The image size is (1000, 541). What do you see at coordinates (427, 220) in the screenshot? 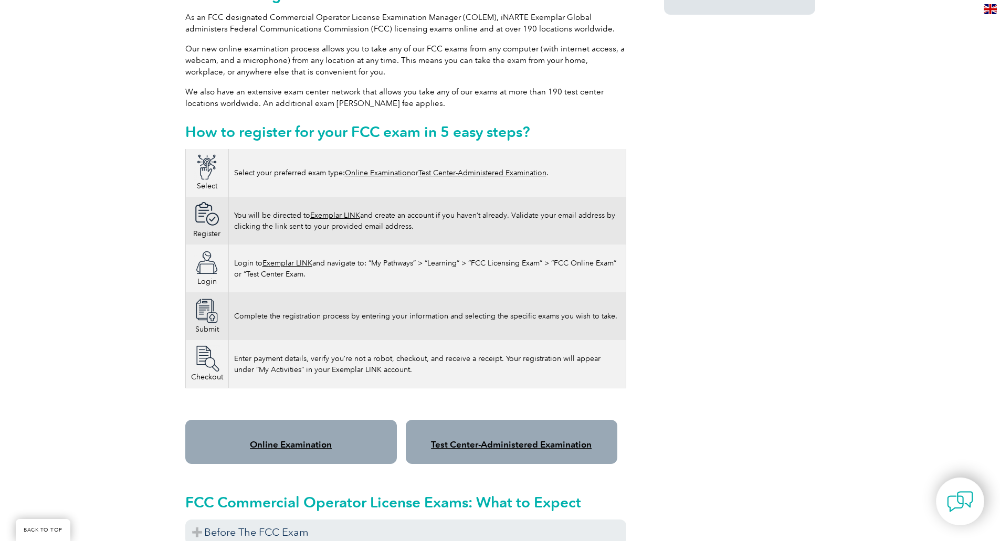
I see `td: You will be directed to and create an account if you haven’t already. Validate your email address...` at bounding box center [427, 220].